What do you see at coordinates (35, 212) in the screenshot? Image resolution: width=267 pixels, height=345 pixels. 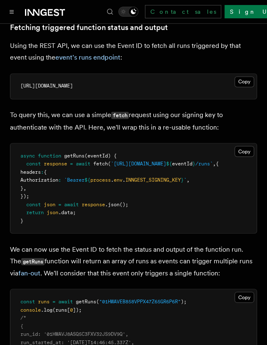 I see `span: return` at bounding box center [35, 212].